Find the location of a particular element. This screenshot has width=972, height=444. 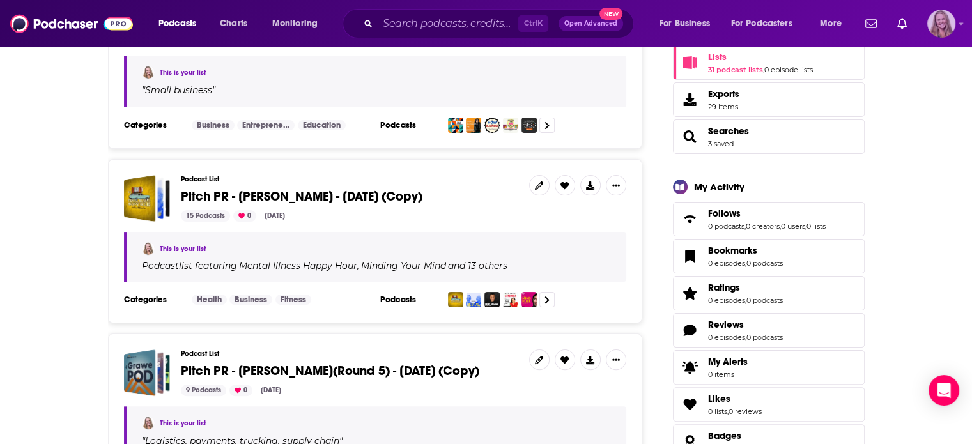

a: Bookmarks is located at coordinates (690, 256).